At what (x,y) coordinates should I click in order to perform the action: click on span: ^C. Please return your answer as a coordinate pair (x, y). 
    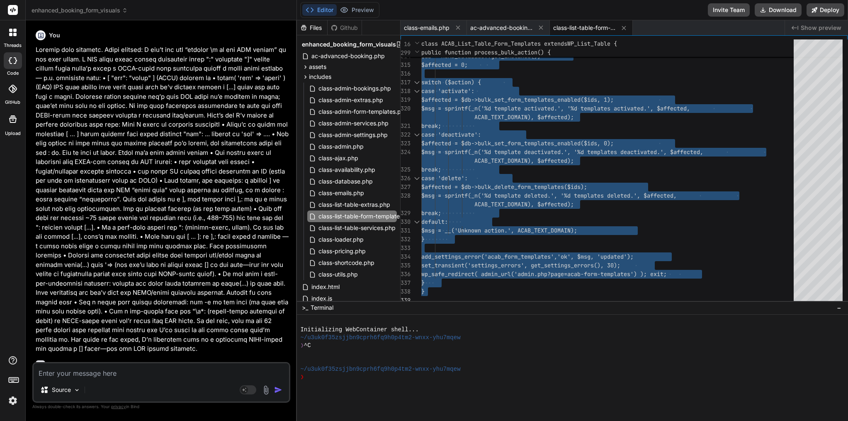
    Looking at the image, I should click on (307, 345).